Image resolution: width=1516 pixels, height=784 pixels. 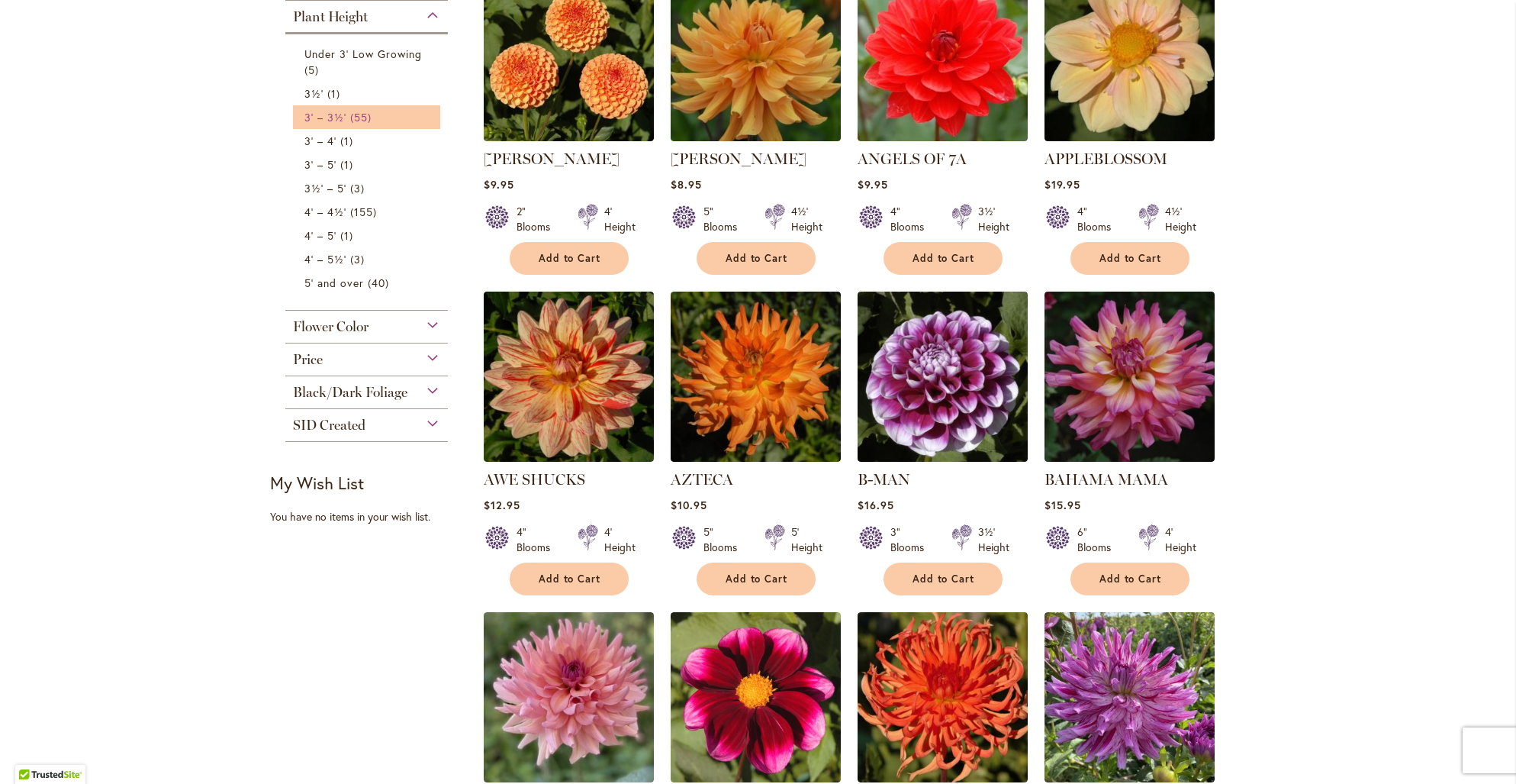 What do you see at coordinates (756, 137) in the screenshot?
I see `a: ANDREW CHARLES` at bounding box center [756, 137].